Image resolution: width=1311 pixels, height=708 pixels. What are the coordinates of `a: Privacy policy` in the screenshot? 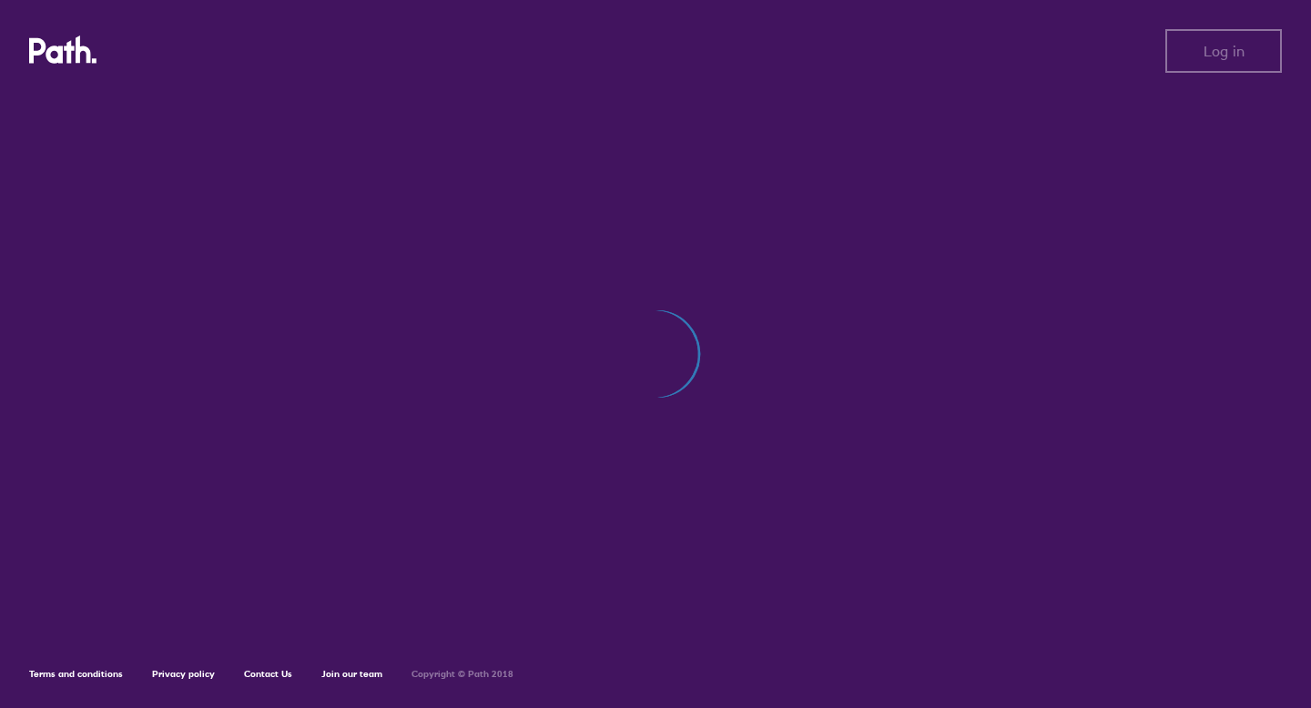 It's located at (183, 673).